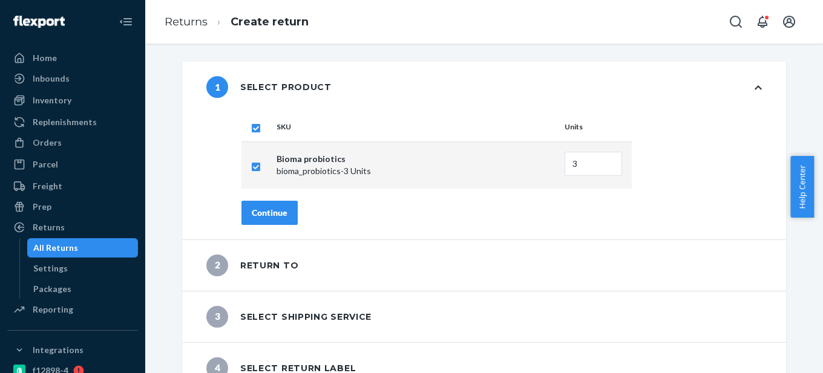 The height and width of the screenshot is (373, 823). Describe the element at coordinates (416, 171) in the screenshot. I see `p: bioma_probiotics - 3 Units` at that location.